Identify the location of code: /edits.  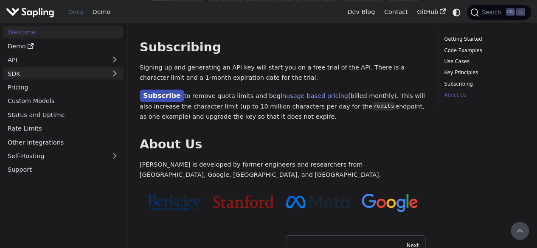
(383, 106).